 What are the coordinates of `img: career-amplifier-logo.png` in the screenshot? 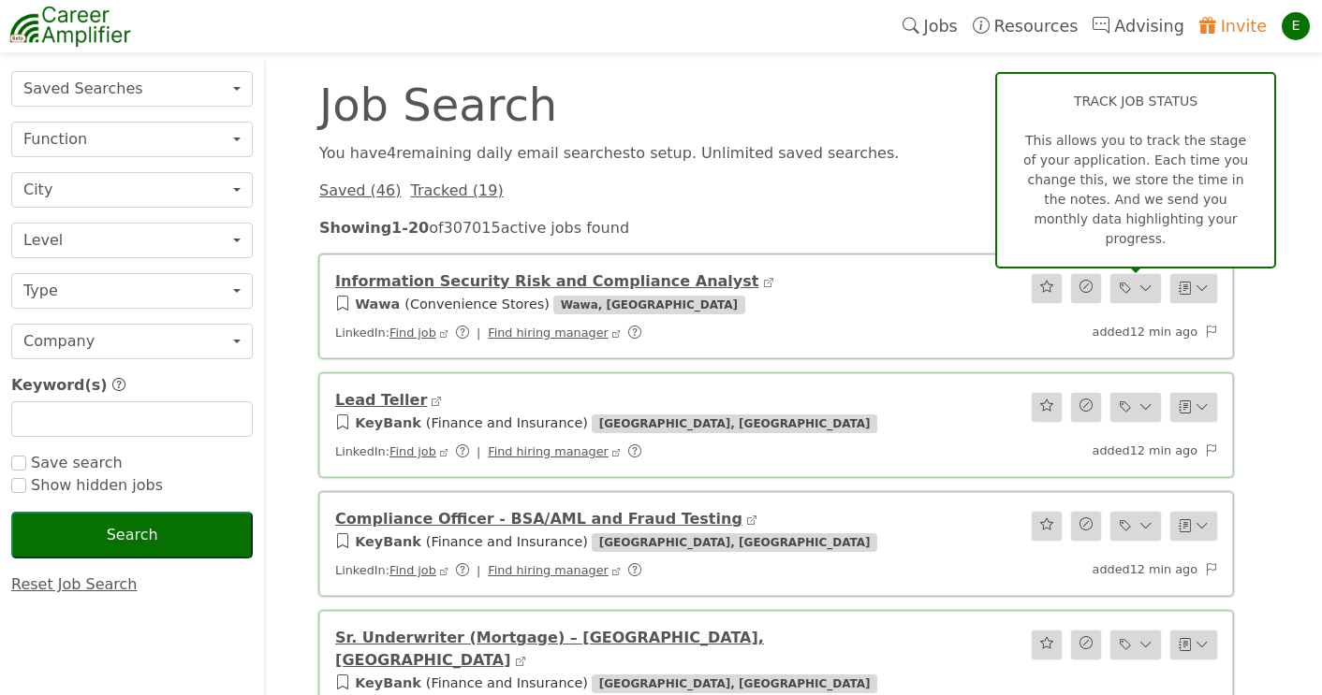 It's located at (70, 26).